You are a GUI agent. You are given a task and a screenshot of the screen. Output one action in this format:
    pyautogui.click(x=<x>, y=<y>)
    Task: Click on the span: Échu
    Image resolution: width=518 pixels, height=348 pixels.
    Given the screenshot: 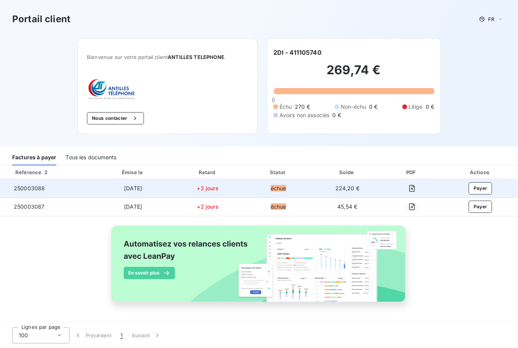 What is the action you would take?
    pyautogui.click(x=286, y=107)
    